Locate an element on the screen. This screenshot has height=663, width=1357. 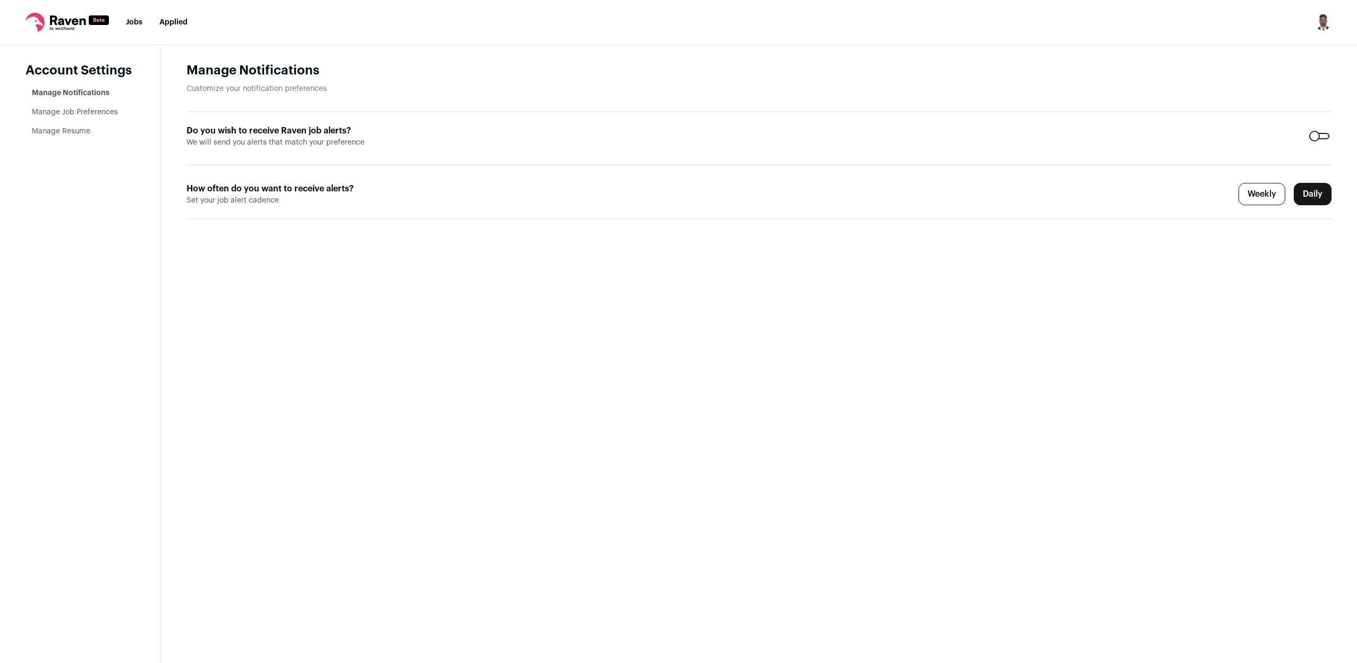
p: Customize your notification preferences is located at coordinates (759, 89).